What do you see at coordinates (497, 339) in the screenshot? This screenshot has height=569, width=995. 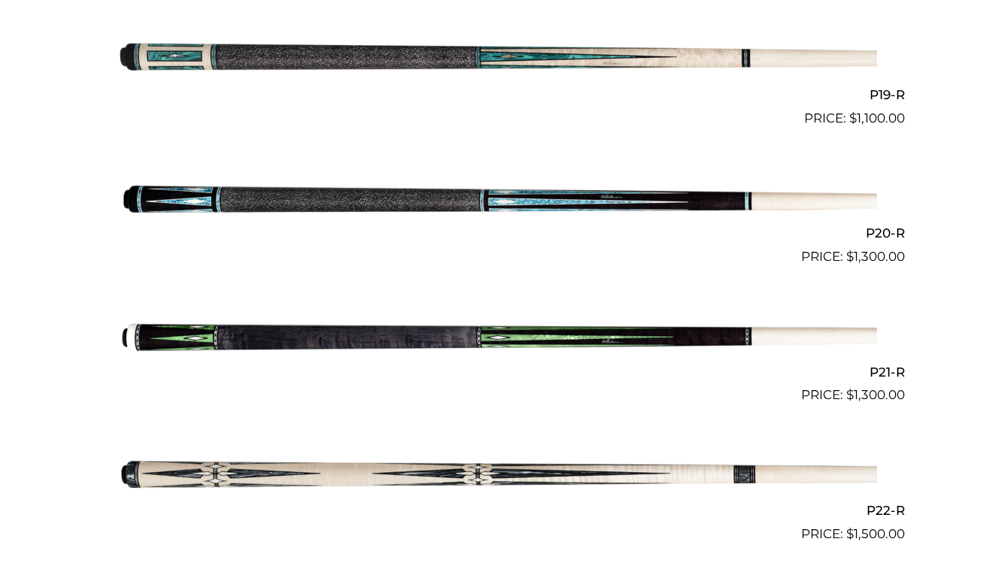 I see `a: P21-R $1,300.00` at bounding box center [497, 339].